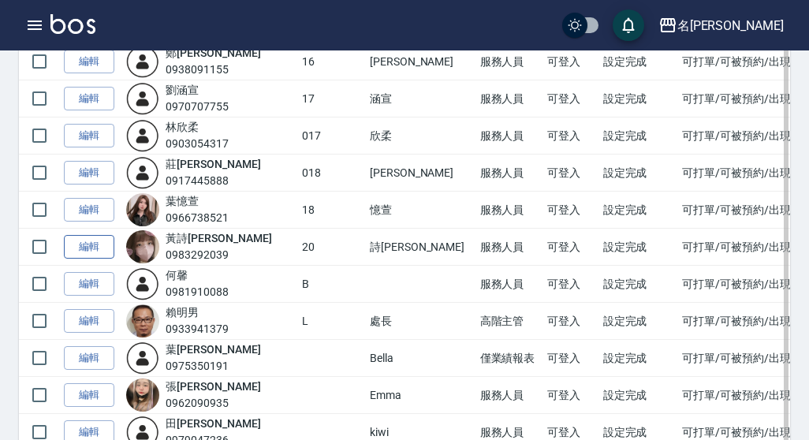 This screenshot has height=440, width=809. Describe the element at coordinates (421, 210) in the screenshot. I see `td: 憶萱` at that location.